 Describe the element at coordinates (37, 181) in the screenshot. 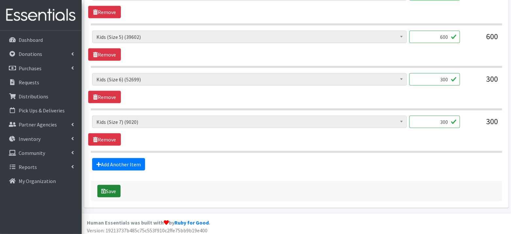

I see `p: My Organization` at that location.